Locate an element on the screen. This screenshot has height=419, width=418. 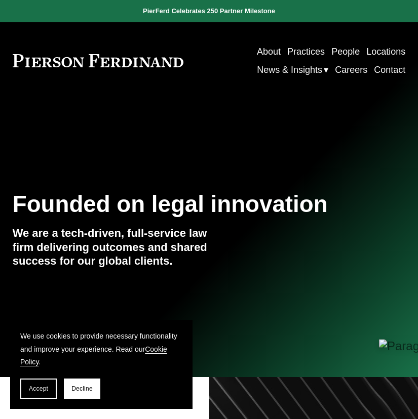
a: Contact is located at coordinates (389, 70).